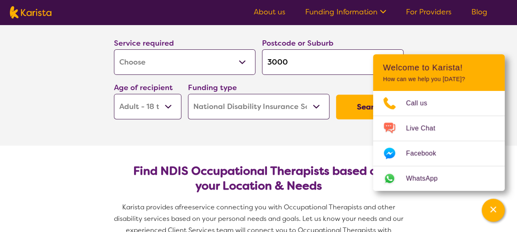  Describe the element at coordinates (439, 179) in the screenshot. I see `a: Web link opens in a new tab.` at that location.